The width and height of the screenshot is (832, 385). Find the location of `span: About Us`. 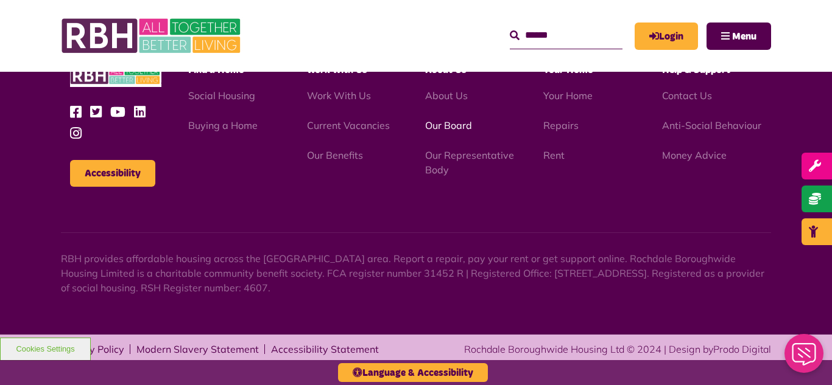

span: About Us is located at coordinates (446, 70).